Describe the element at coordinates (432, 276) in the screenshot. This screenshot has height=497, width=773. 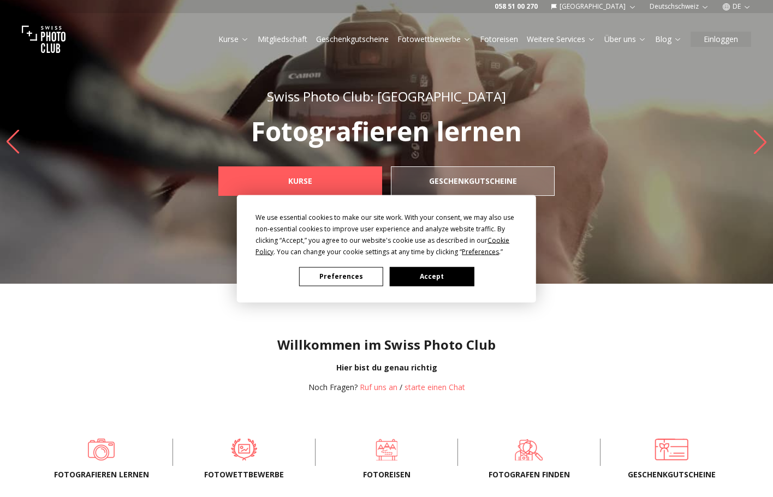
I see `button: Accept` at that location.